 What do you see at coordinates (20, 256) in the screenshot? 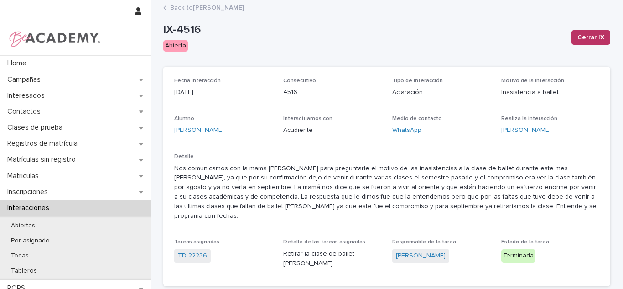
I see `p: Todas` at bounding box center [20, 256].